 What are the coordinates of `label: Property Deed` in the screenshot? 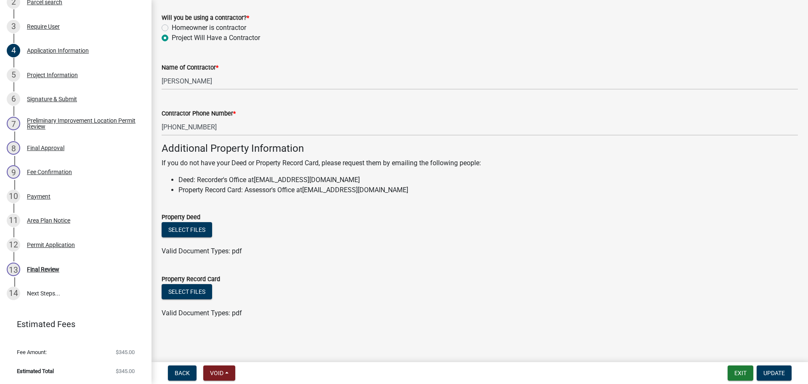 It's located at (181, 217).